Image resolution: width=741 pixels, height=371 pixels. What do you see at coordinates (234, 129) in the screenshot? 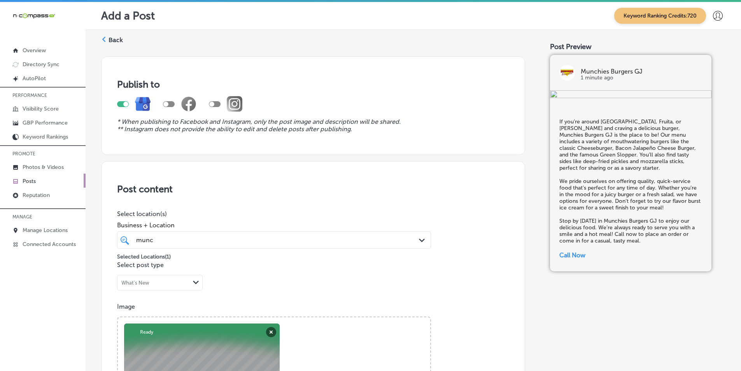
I see `i: ** Instagram does not provide the ability to edit and delete posts after publishing.` at bounding box center [234, 129].